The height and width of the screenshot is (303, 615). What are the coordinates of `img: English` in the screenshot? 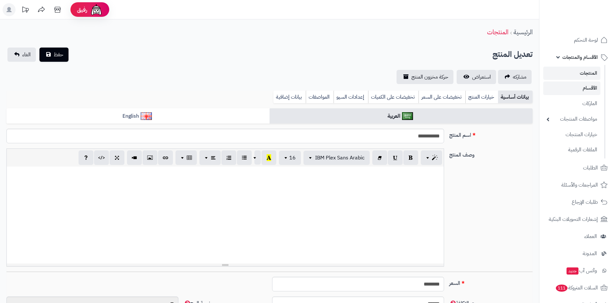 It's located at (146, 116).